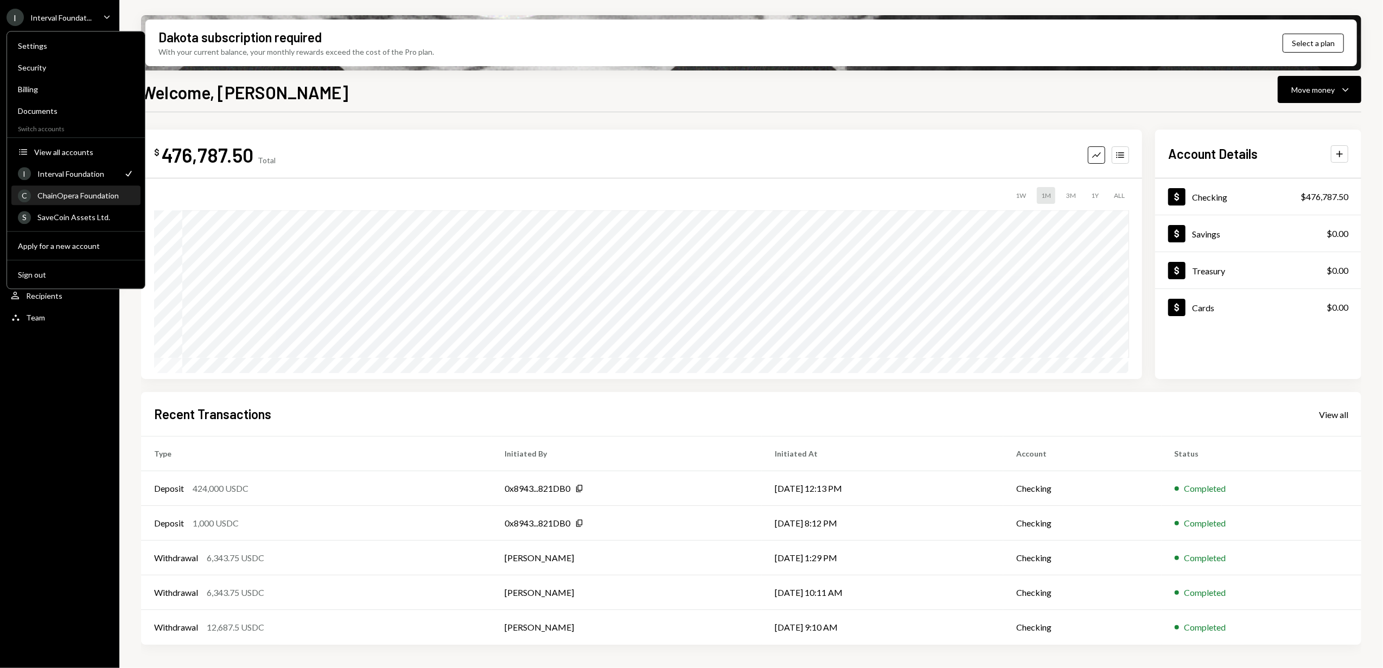  Describe the element at coordinates (76, 152) in the screenshot. I see `button: View all accounts` at that location.